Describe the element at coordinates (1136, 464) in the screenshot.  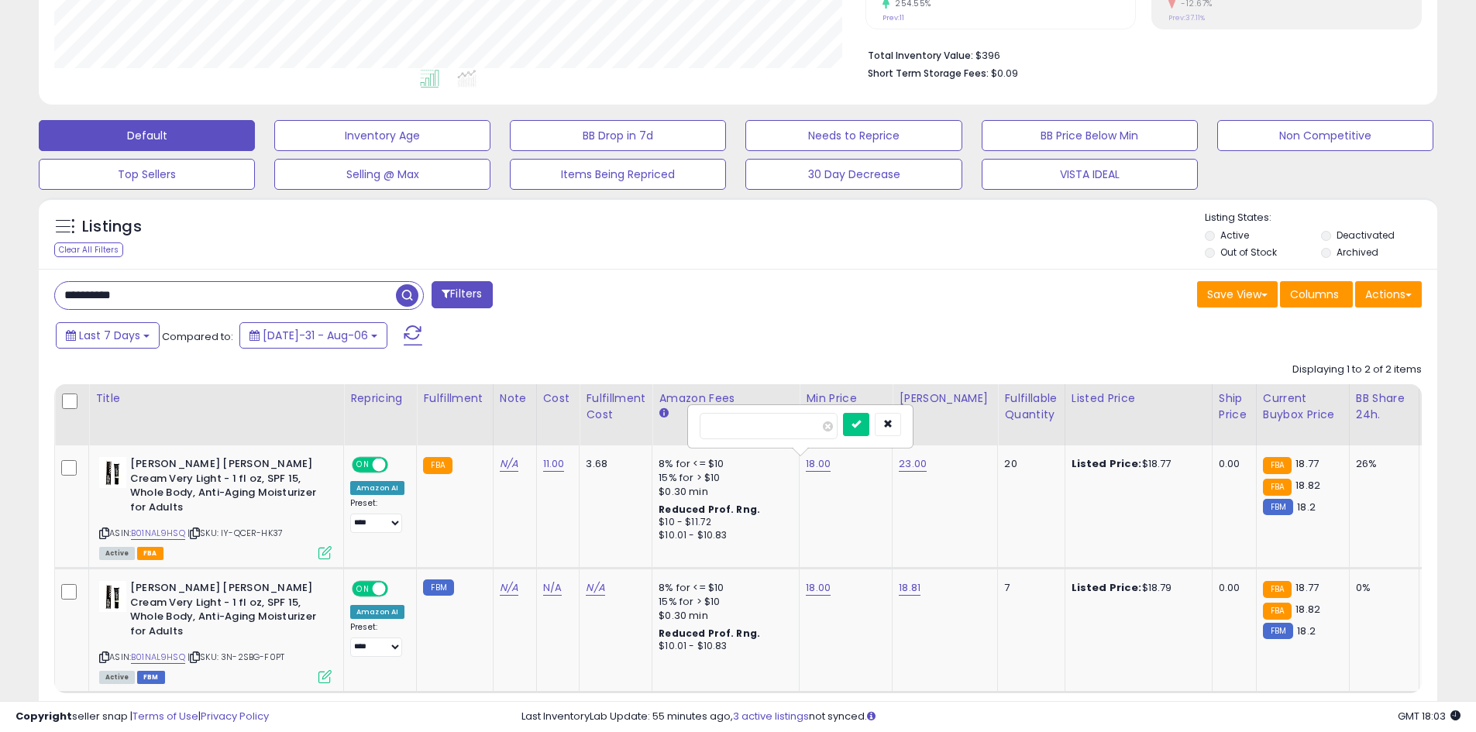
I see `div: $18.77` at that location.